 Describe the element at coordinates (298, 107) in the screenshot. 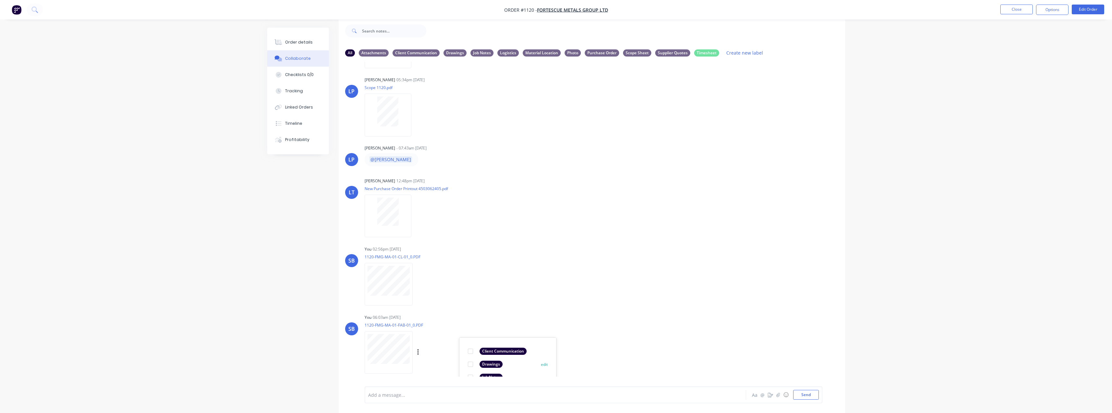

I see `button: Linked Orders` at that location.